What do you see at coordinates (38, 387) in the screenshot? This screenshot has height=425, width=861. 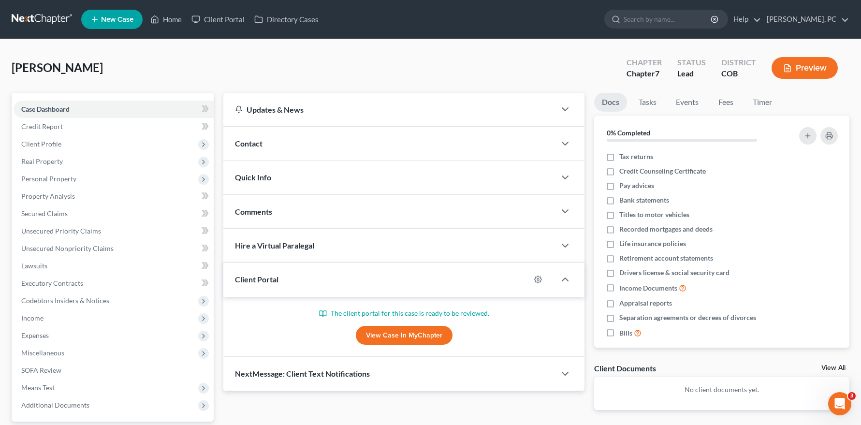 I see `span: Means Test` at bounding box center [38, 387].